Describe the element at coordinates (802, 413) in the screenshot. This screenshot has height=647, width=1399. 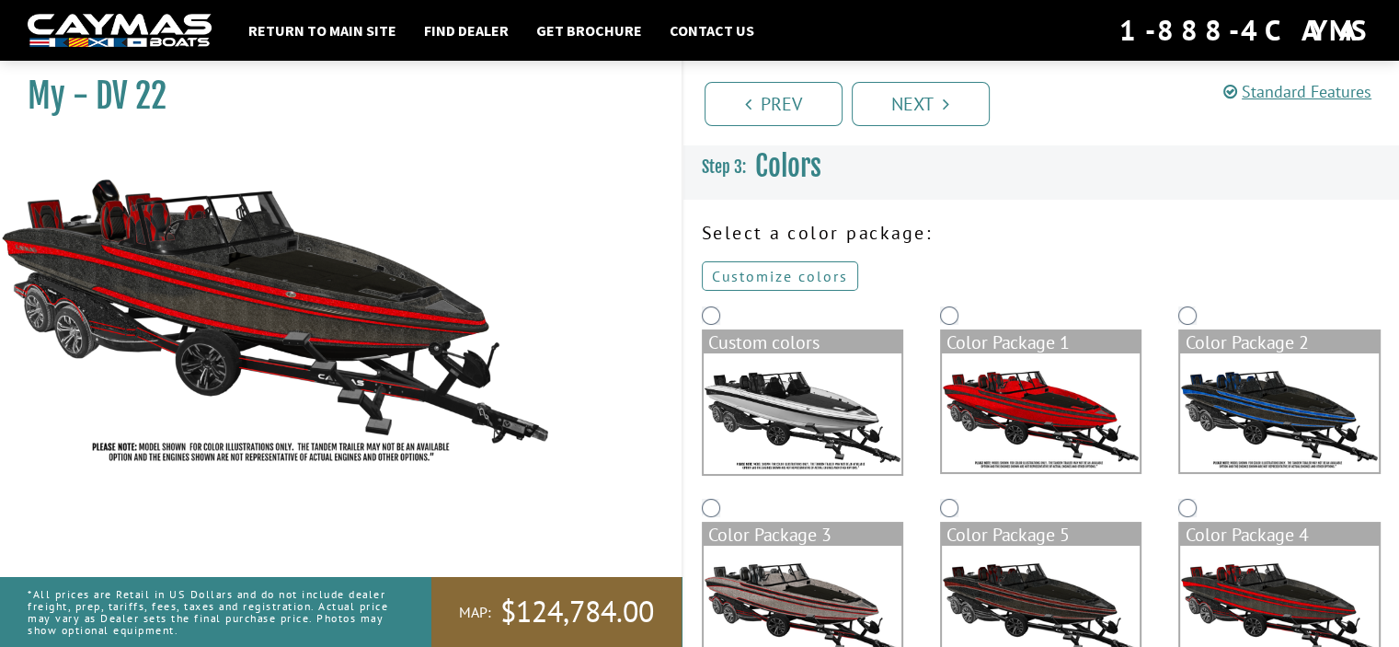
I see `img: DV22-Base-Layer.png` at that location.